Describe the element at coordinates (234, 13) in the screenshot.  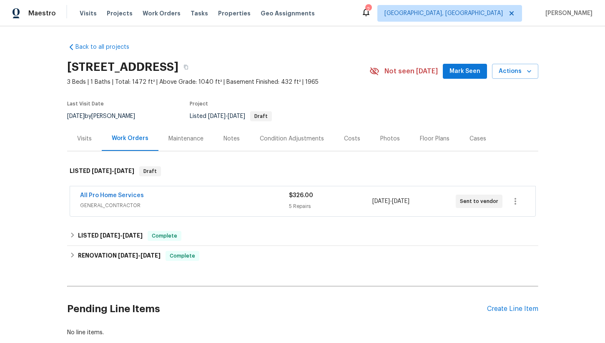
I see `span: Properties` at that location.